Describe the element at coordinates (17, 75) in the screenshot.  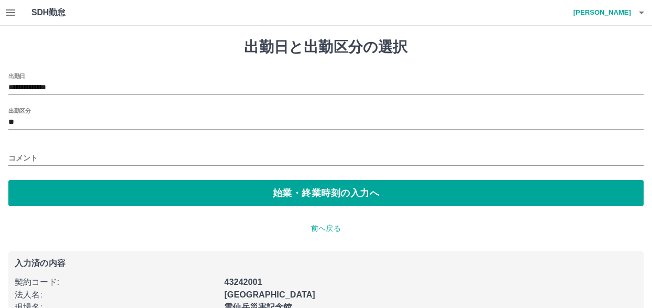
I see `label: 出勤日` at that location.